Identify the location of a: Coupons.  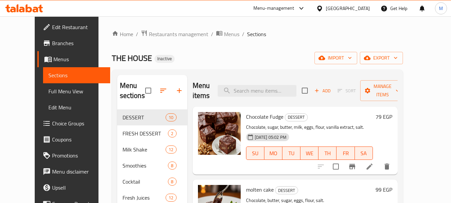
(74, 139).